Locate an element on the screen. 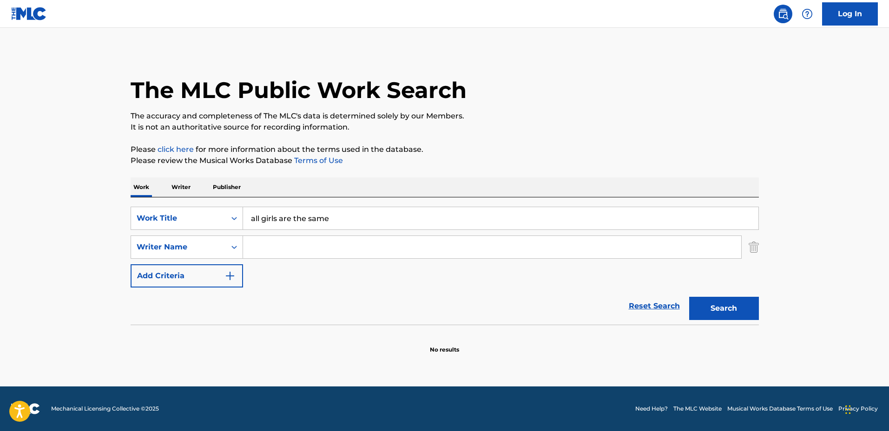  div: Work Title is located at coordinates (179, 218).